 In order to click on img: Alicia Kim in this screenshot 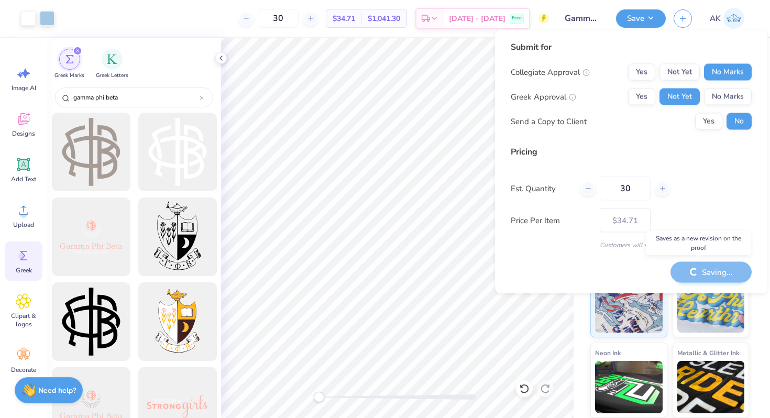, I will do `click(734, 18)`.